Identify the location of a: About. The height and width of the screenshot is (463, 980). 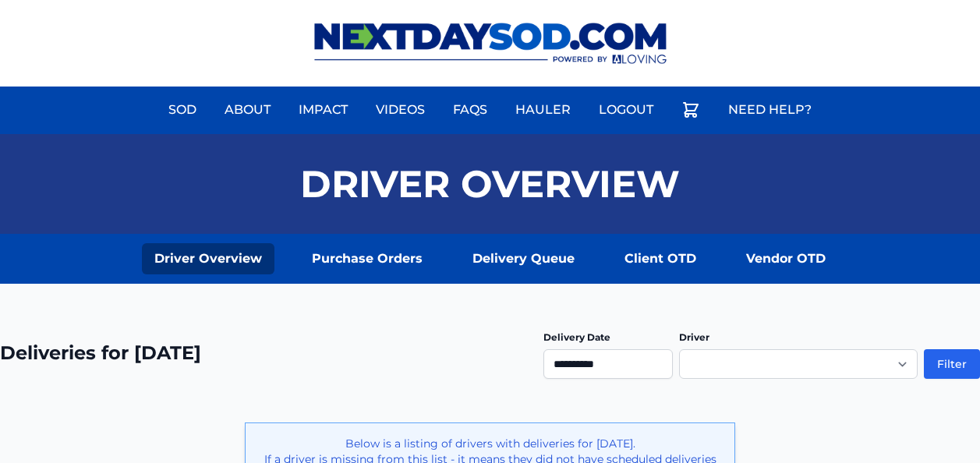
(247, 110).